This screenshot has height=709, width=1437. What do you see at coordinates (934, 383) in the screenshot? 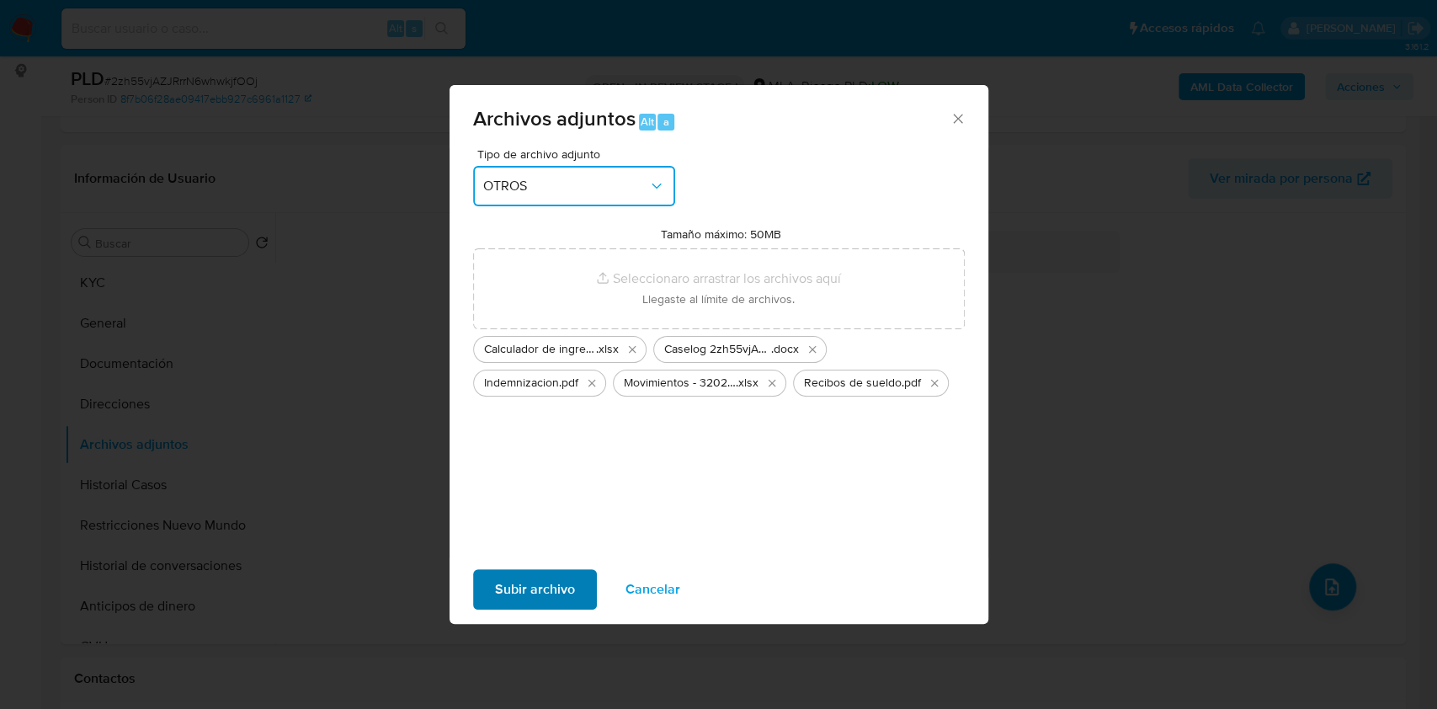
I see `button: Eliminar Recibos de sueldo.pdf` at bounding box center [934, 383].